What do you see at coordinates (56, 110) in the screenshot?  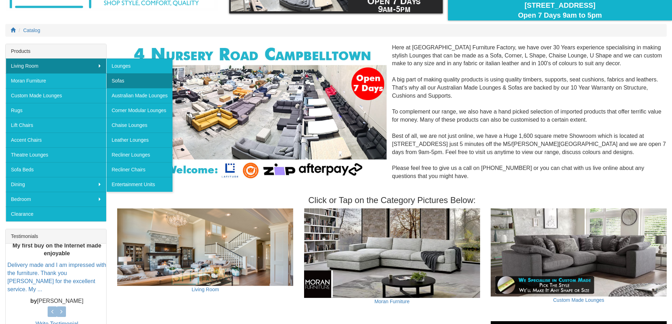 I see `a: Rugs` at bounding box center [56, 110].